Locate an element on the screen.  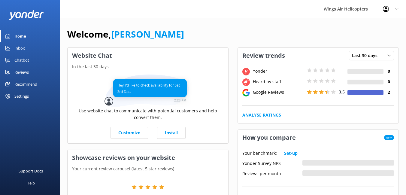
div: Home is located at coordinates (20, 36).